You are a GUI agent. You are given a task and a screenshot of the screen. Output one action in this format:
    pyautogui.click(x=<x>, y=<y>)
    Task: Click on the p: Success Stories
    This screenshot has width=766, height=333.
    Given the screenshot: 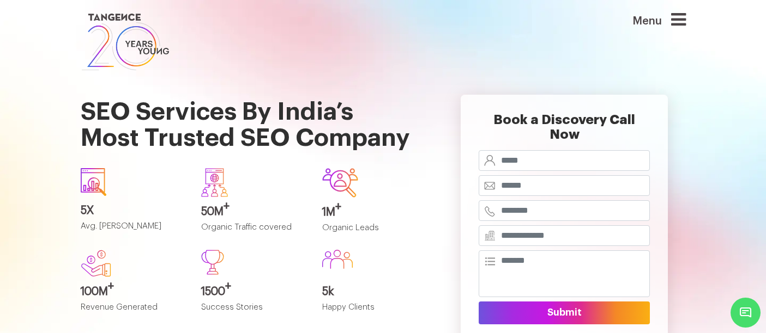 What is the action you would take?
    pyautogui.click(x=253, y=312)
    